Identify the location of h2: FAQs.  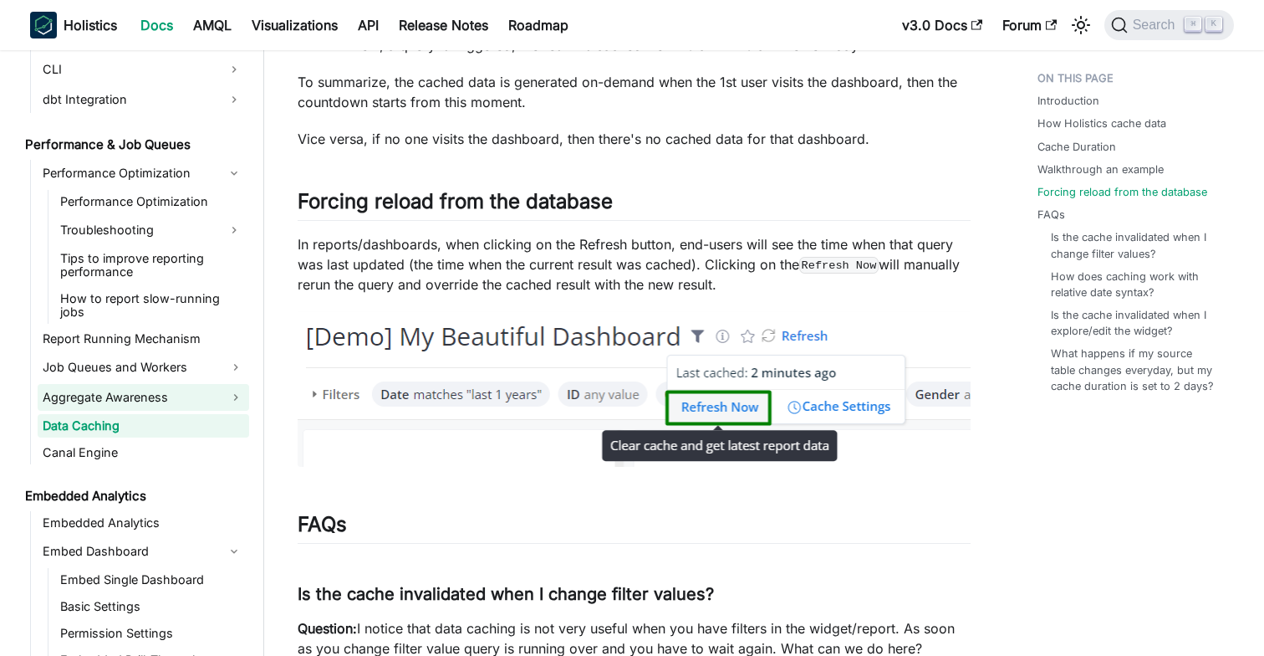
(634, 528).